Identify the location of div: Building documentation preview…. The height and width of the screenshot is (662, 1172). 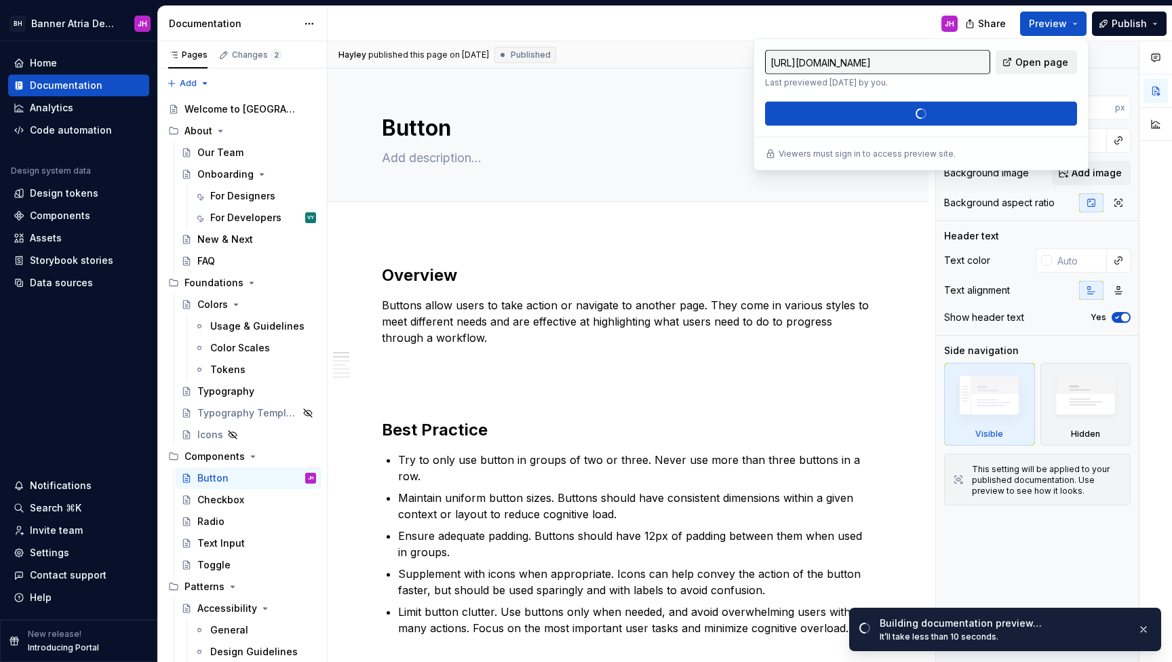
(1003, 623).